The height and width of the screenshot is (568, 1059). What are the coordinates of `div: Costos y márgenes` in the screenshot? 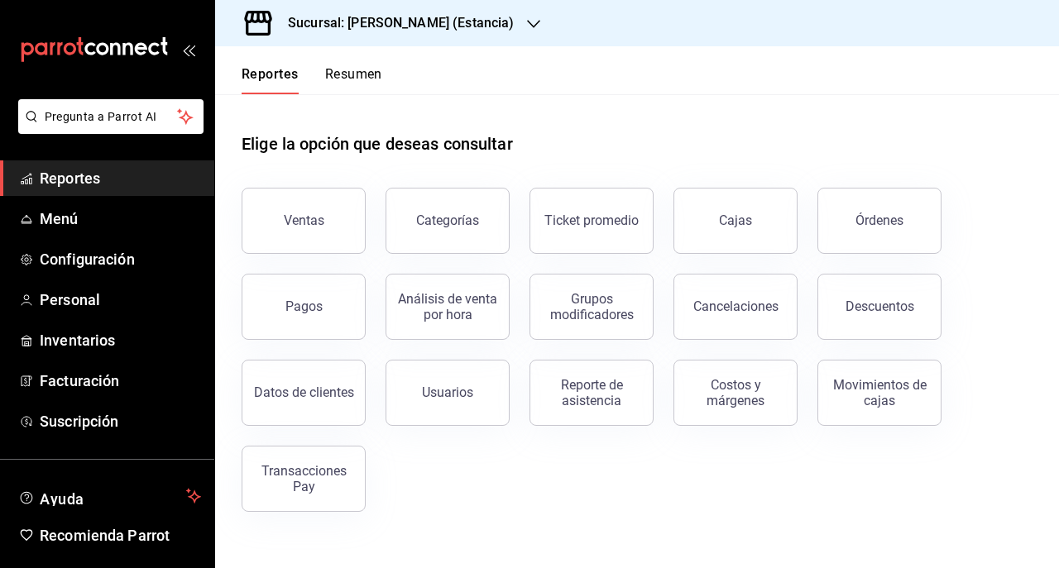 It's located at (735, 393).